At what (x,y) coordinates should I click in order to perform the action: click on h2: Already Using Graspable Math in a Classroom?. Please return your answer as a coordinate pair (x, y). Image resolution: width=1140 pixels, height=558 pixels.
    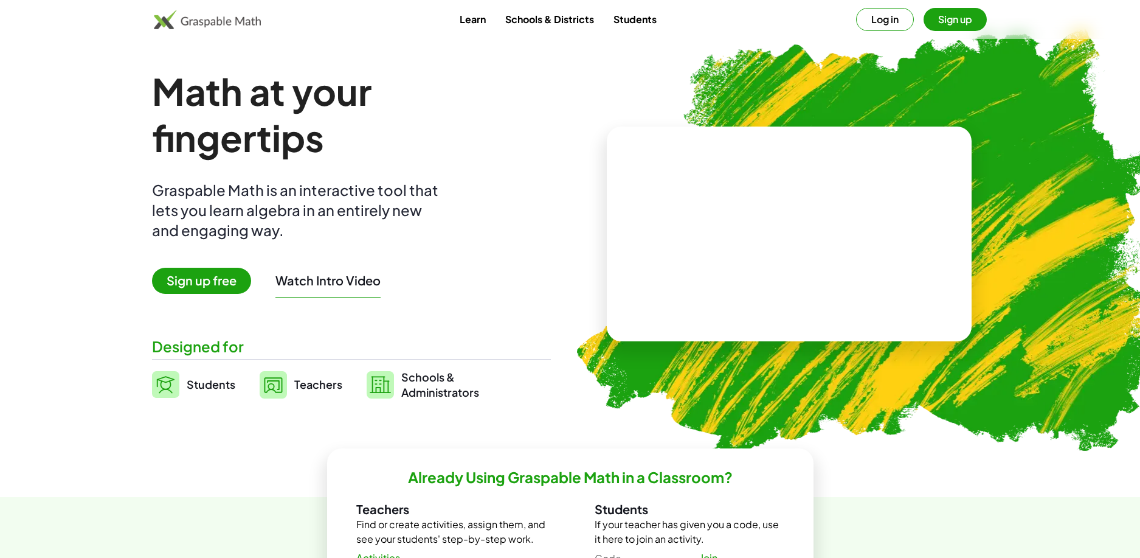
    Looking at the image, I should click on (570, 477).